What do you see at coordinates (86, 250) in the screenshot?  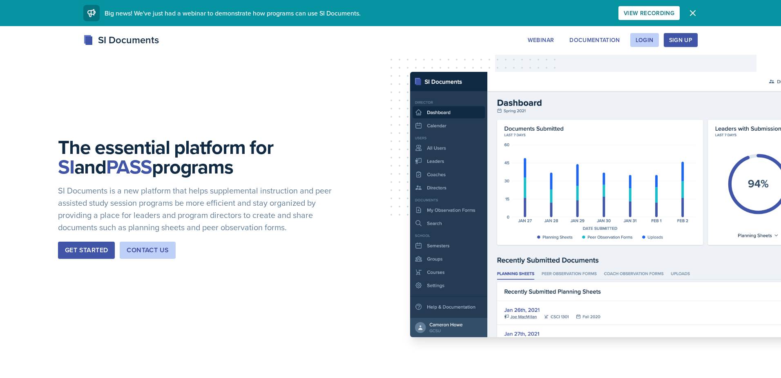 I see `button: Get Started` at bounding box center [86, 250].